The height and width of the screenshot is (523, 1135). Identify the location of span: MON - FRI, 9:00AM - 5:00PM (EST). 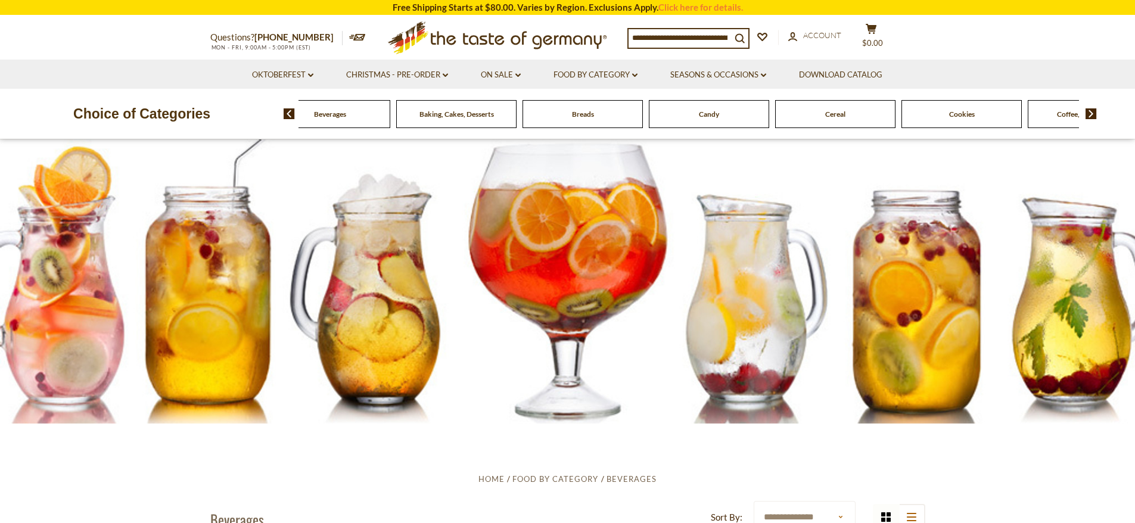
(261, 47).